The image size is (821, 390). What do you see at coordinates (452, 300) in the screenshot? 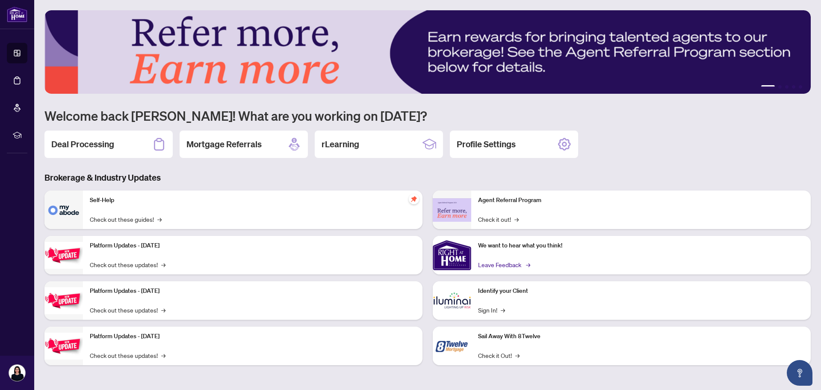
I see `img: Identify your Client` at bounding box center [452, 300].